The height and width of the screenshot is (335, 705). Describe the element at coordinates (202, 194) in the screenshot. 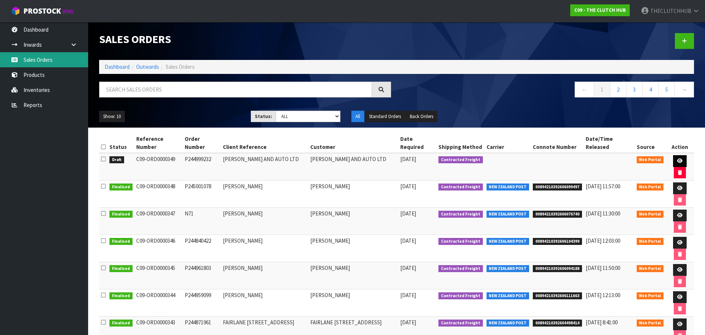

I see `td: P245001078` at that location.